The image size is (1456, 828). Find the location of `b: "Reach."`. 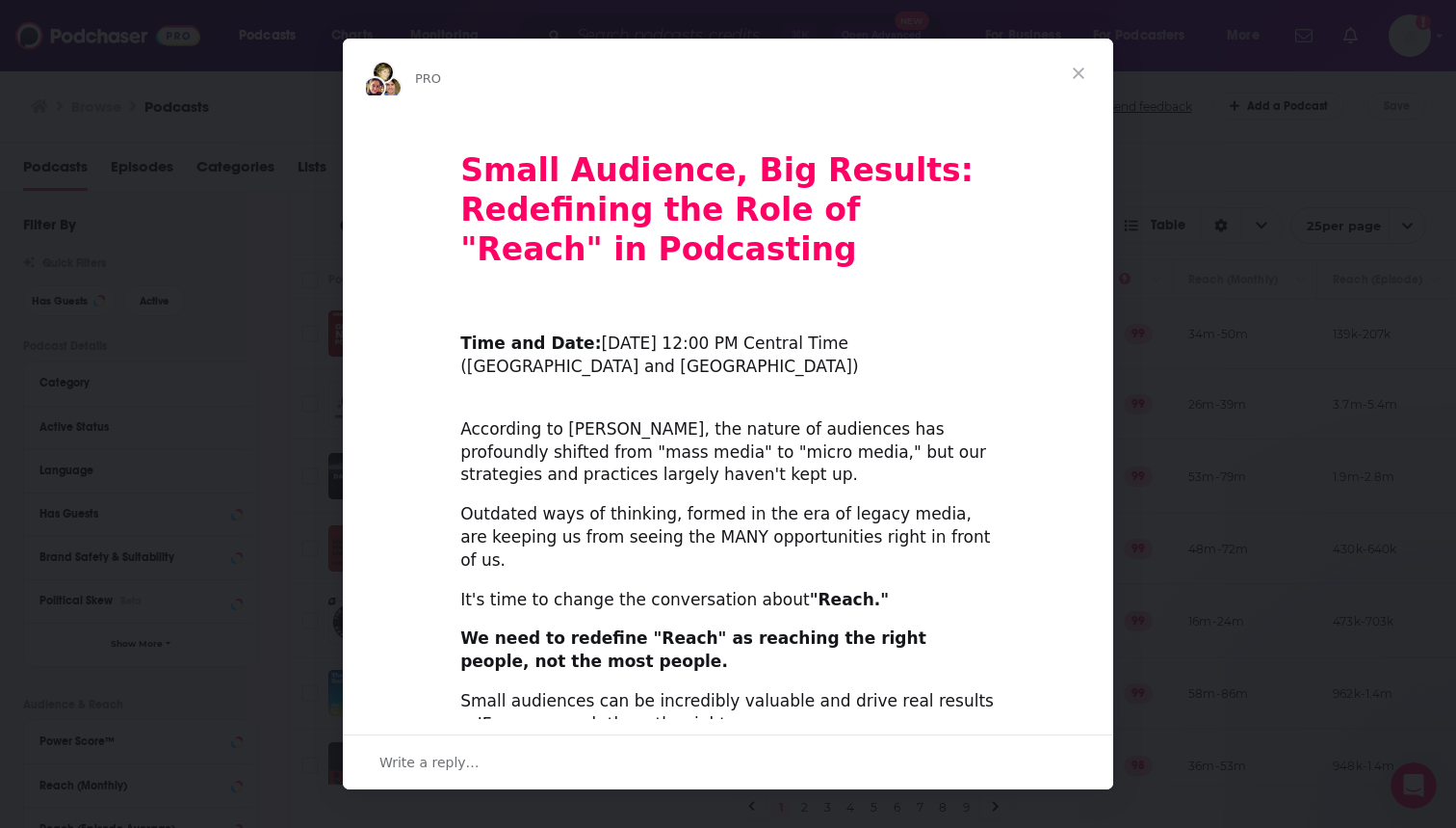

b: "Reach." is located at coordinates (849, 600).